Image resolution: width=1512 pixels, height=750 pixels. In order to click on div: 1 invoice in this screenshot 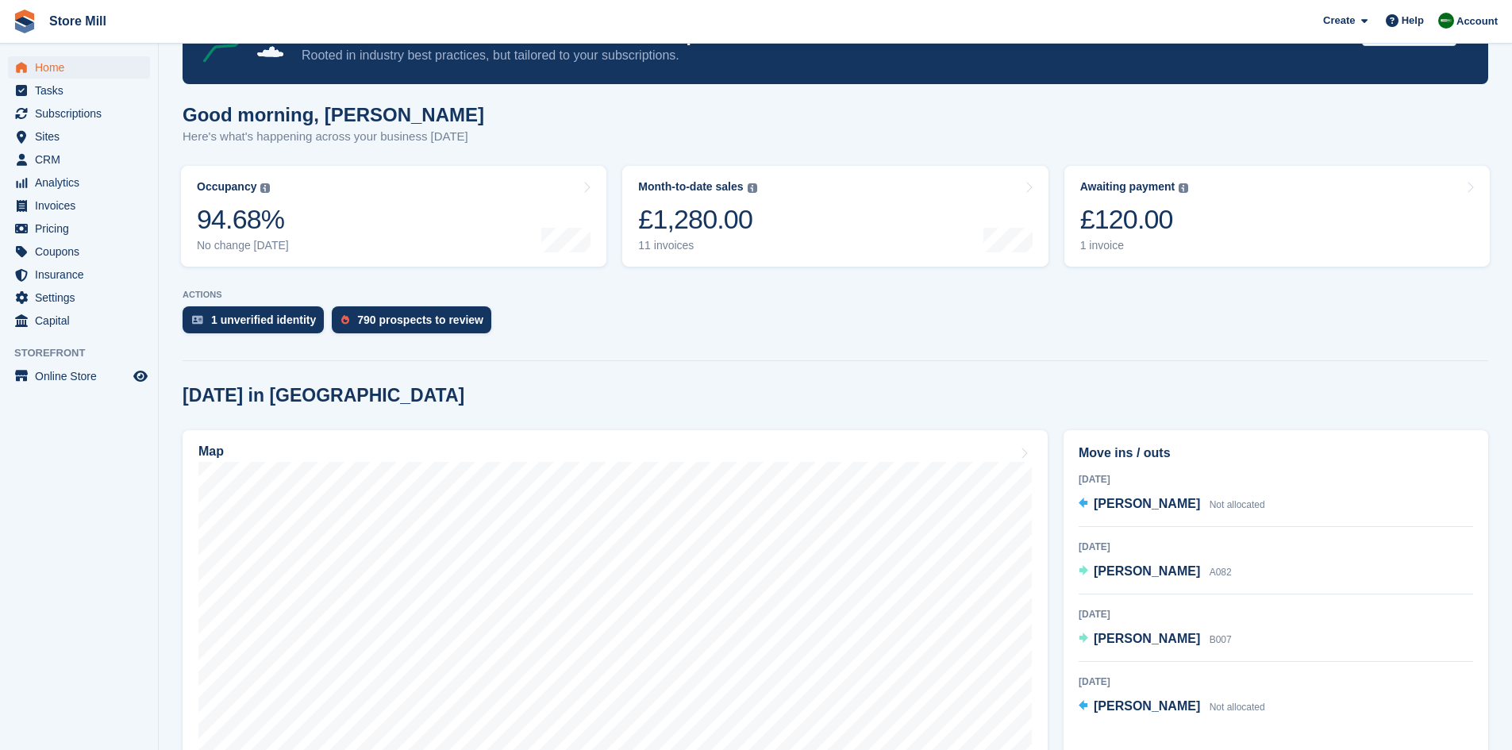, I will do `click(1134, 245)`.